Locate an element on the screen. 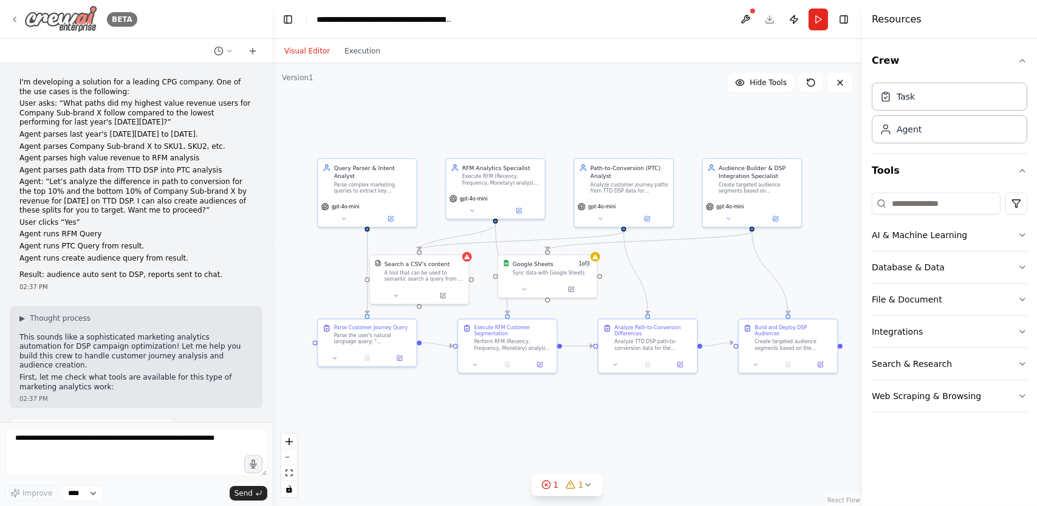 The height and width of the screenshot is (506, 1037). div: Audience Builder & DSP Integration SpecialistCreate targeted audience segments based on {ptc_insi... is located at coordinates (751, 193).